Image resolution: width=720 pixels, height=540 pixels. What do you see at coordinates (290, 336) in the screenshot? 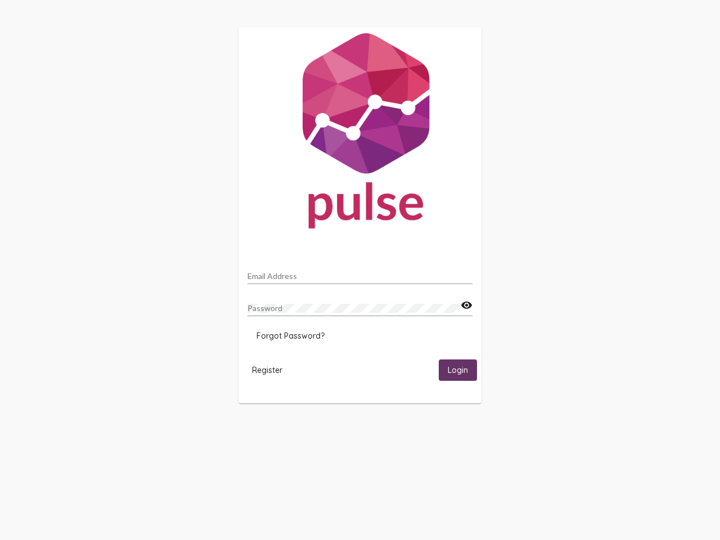
I see `span: Forgot Password?` at bounding box center [290, 336].